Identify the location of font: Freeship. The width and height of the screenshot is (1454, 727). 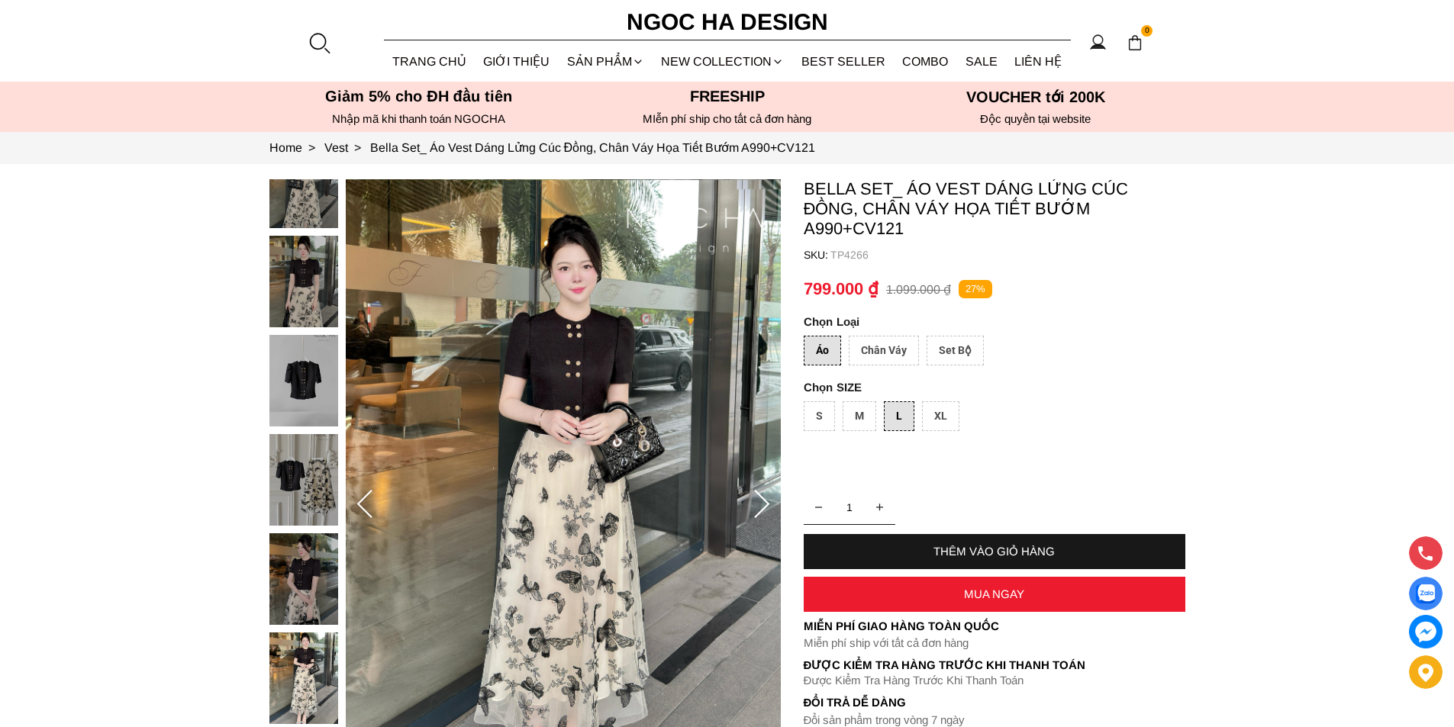
(727, 96).